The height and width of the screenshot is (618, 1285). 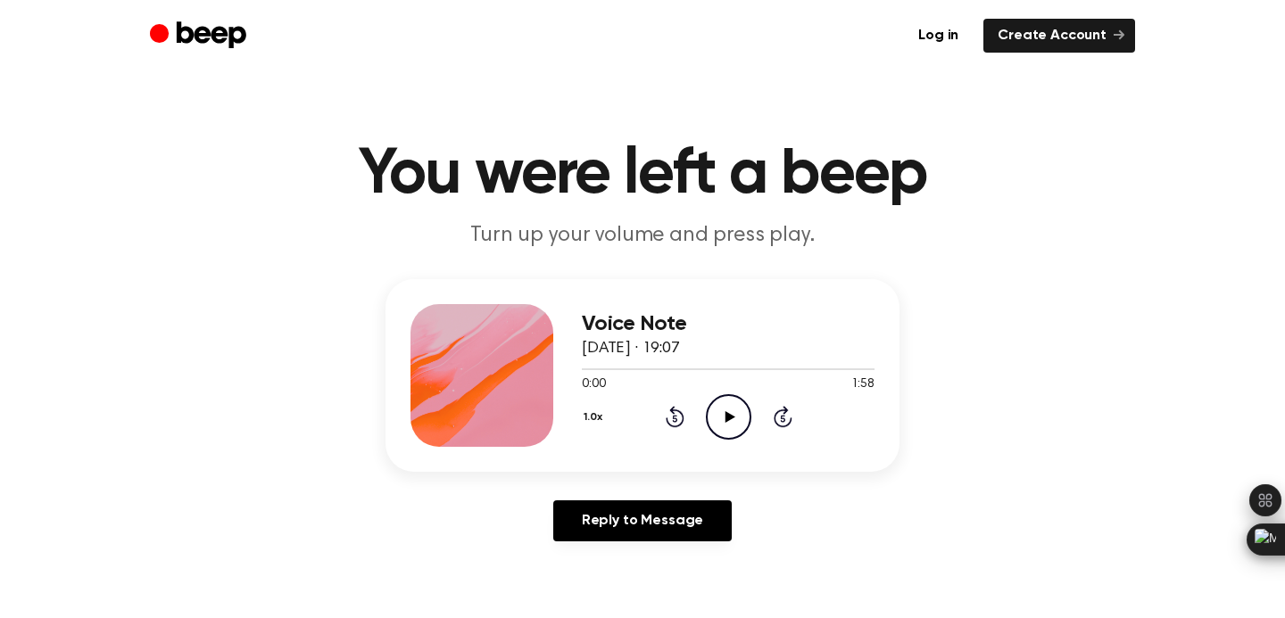 I want to click on p: Turn up your volume and press play., so click(x=643, y=236).